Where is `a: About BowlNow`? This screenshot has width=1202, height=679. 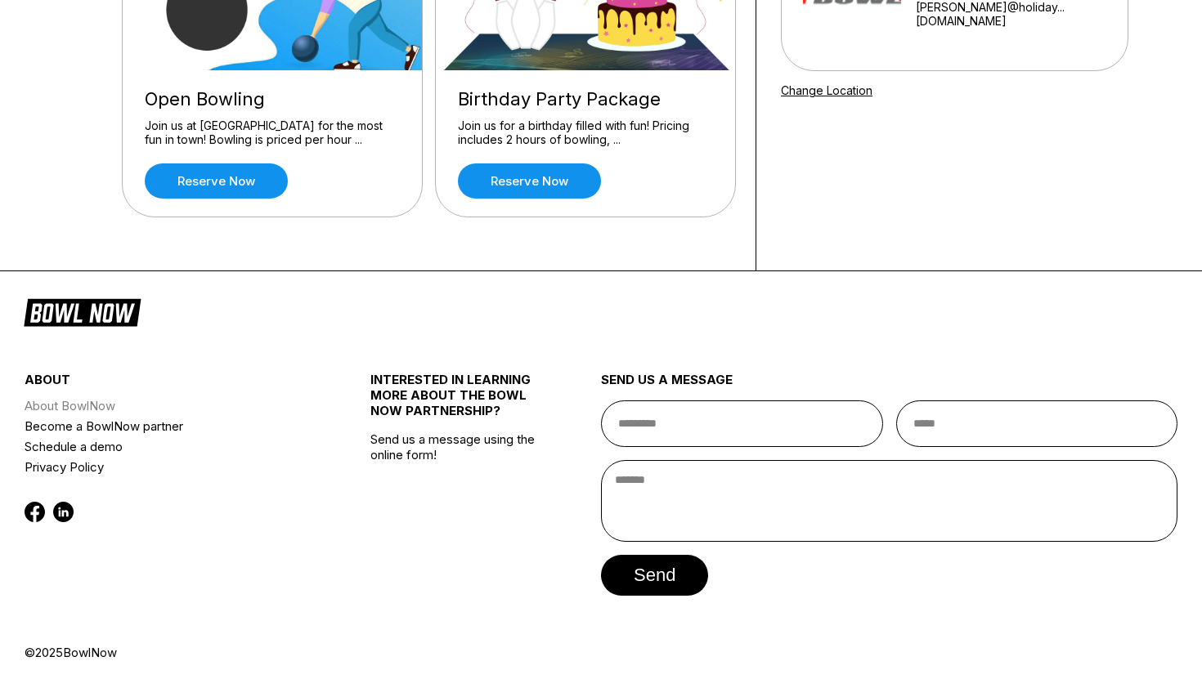
a: About BowlNow is located at coordinates (168, 405).